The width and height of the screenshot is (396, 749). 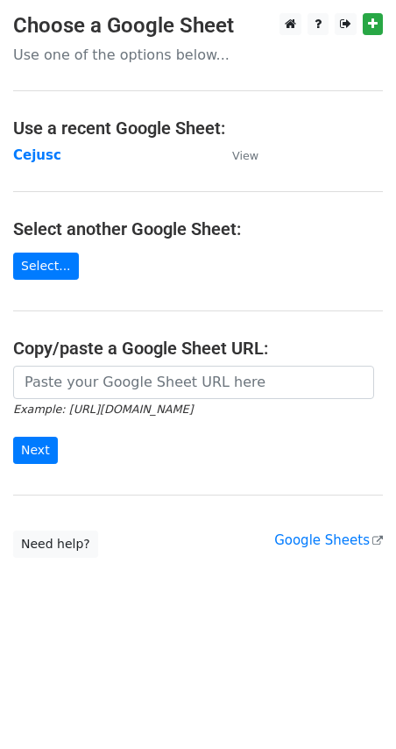 I want to click on h4: Copy/paste a Google Sheet URL:, so click(x=198, y=348).